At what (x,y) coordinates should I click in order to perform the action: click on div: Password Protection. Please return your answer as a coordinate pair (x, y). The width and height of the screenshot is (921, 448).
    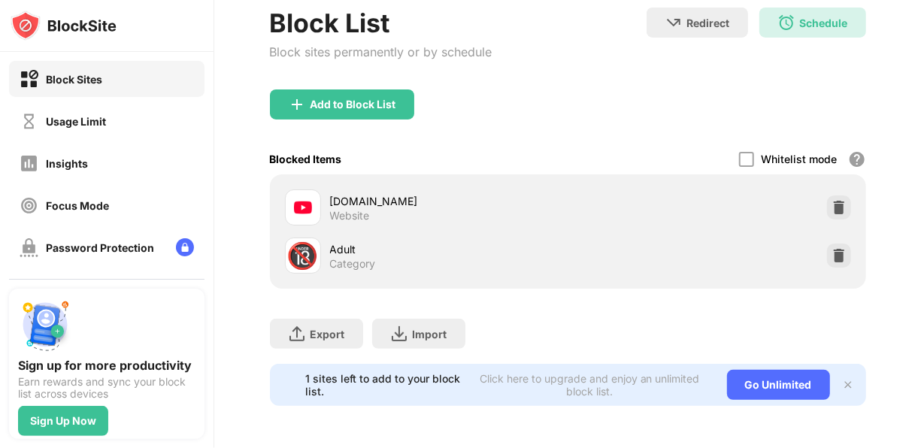
    Looking at the image, I should click on (100, 247).